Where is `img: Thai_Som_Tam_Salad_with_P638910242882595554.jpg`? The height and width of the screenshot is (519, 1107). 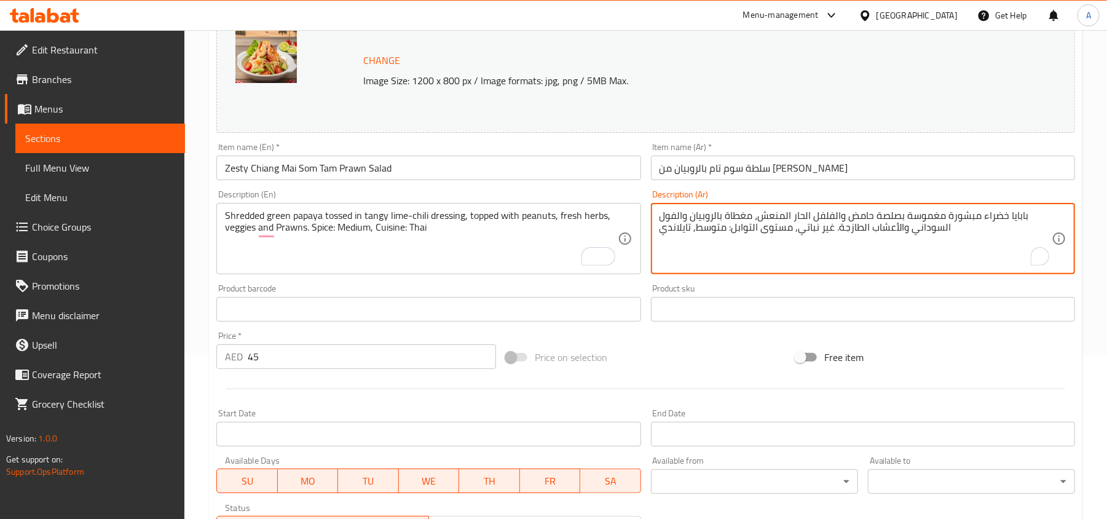 img: Thai_Som_Tam_Salad_with_P638910242882595554.jpg is located at coordinates (266, 52).